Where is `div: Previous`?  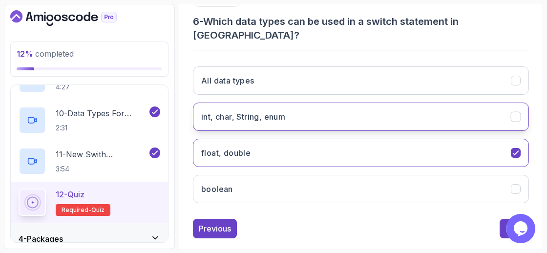
div: Previous is located at coordinates (215, 229).